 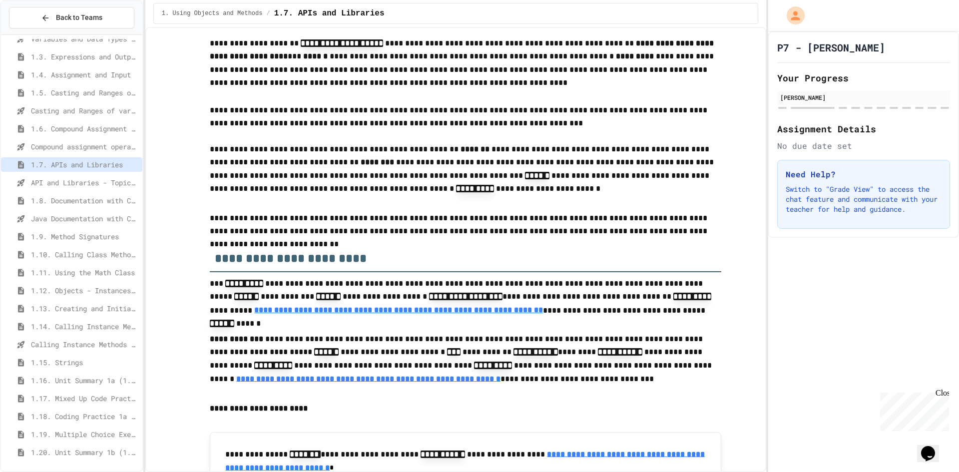 What do you see at coordinates (84, 290) in the screenshot?
I see `span: 1.12. Objects - Instances of Classes` at bounding box center [84, 290].